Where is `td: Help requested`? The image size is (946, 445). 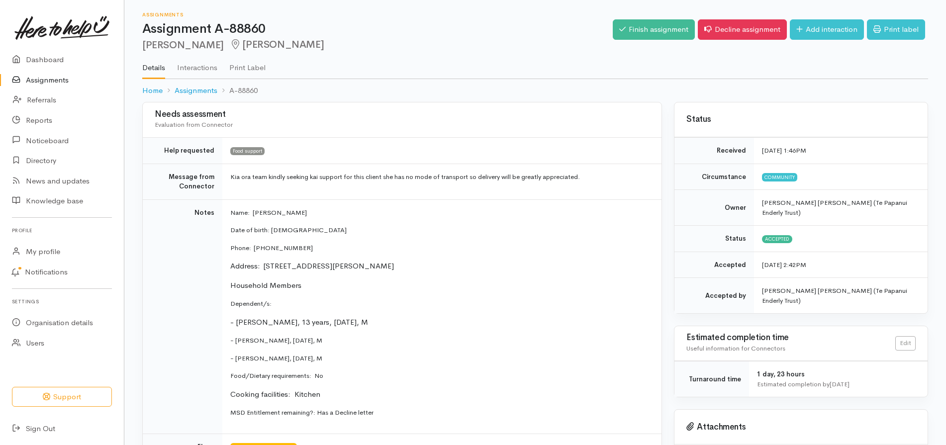 td: Help requested is located at coordinates (182, 151).